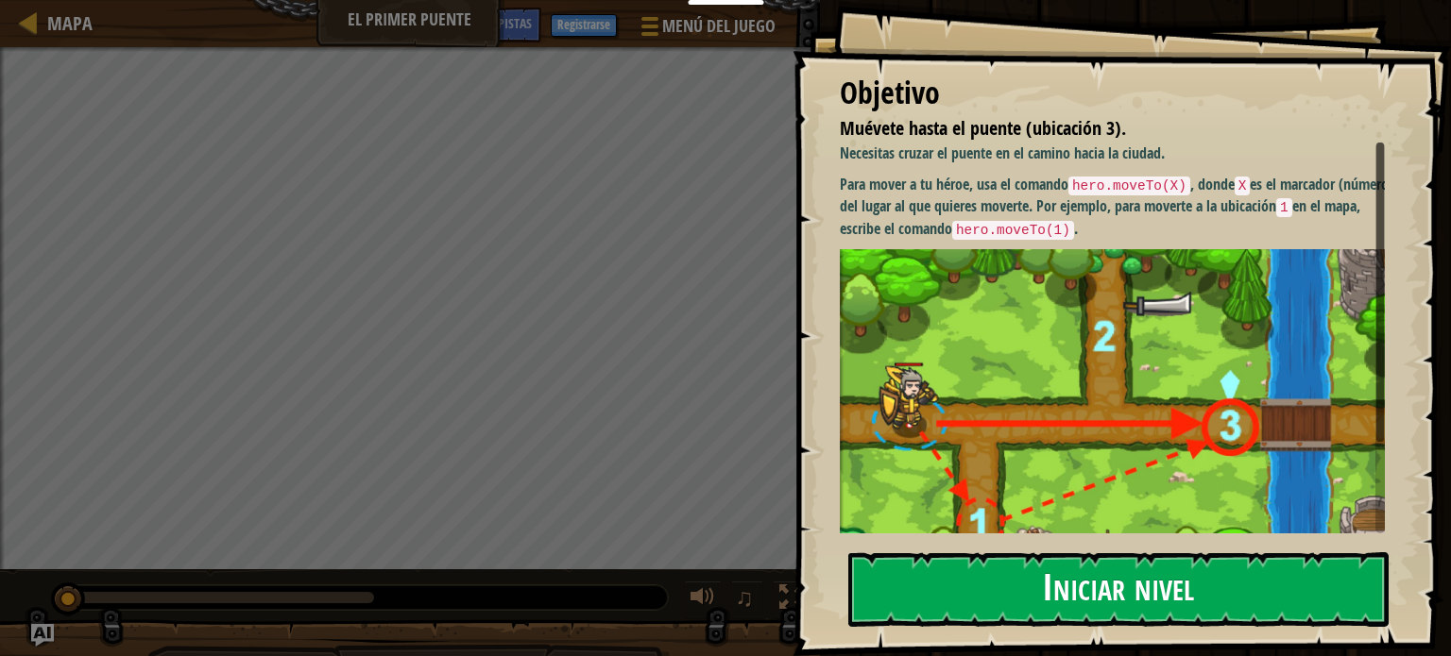 The image size is (1451, 656). I want to click on p: Necesitas cruzar el puente en el camino hacia la ciudad., so click(1119, 153).